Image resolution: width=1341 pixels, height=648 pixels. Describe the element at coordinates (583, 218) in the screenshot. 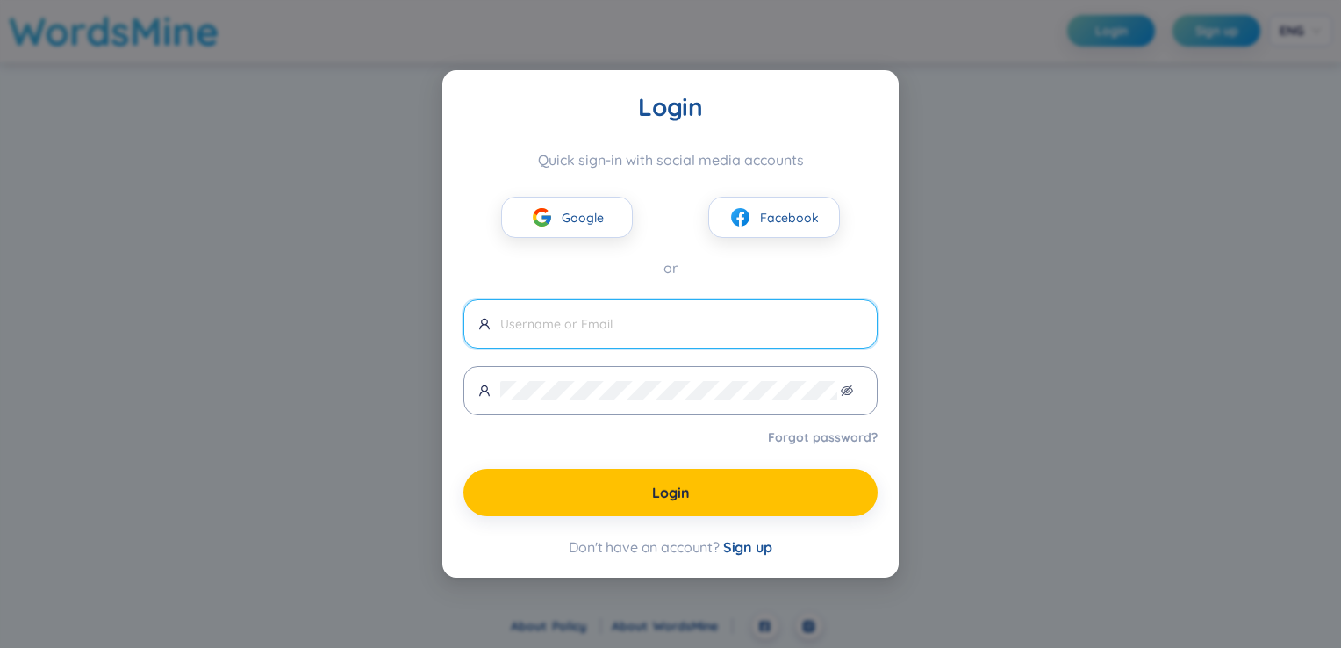

I see `span: Google` at that location.